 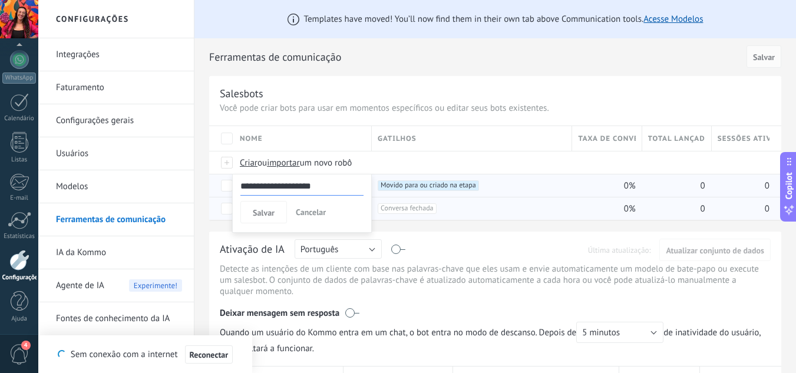 I want to click on span: Nome, so click(x=251, y=138).